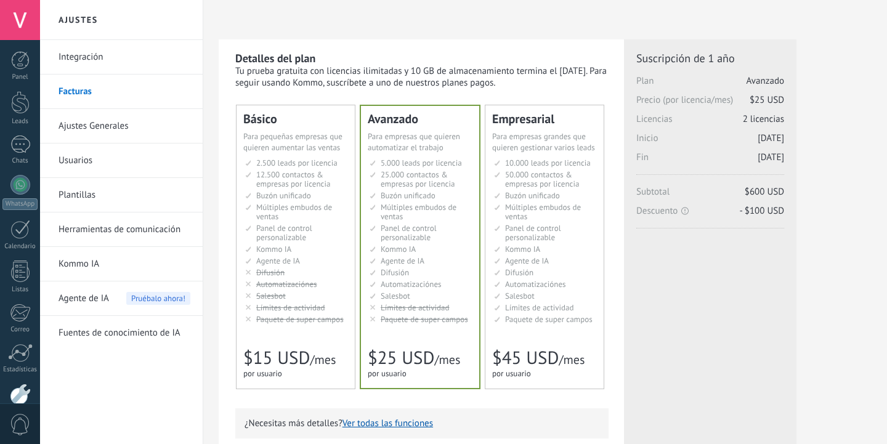 The image size is (887, 444). I want to click on div: Panel, so click(20, 77).